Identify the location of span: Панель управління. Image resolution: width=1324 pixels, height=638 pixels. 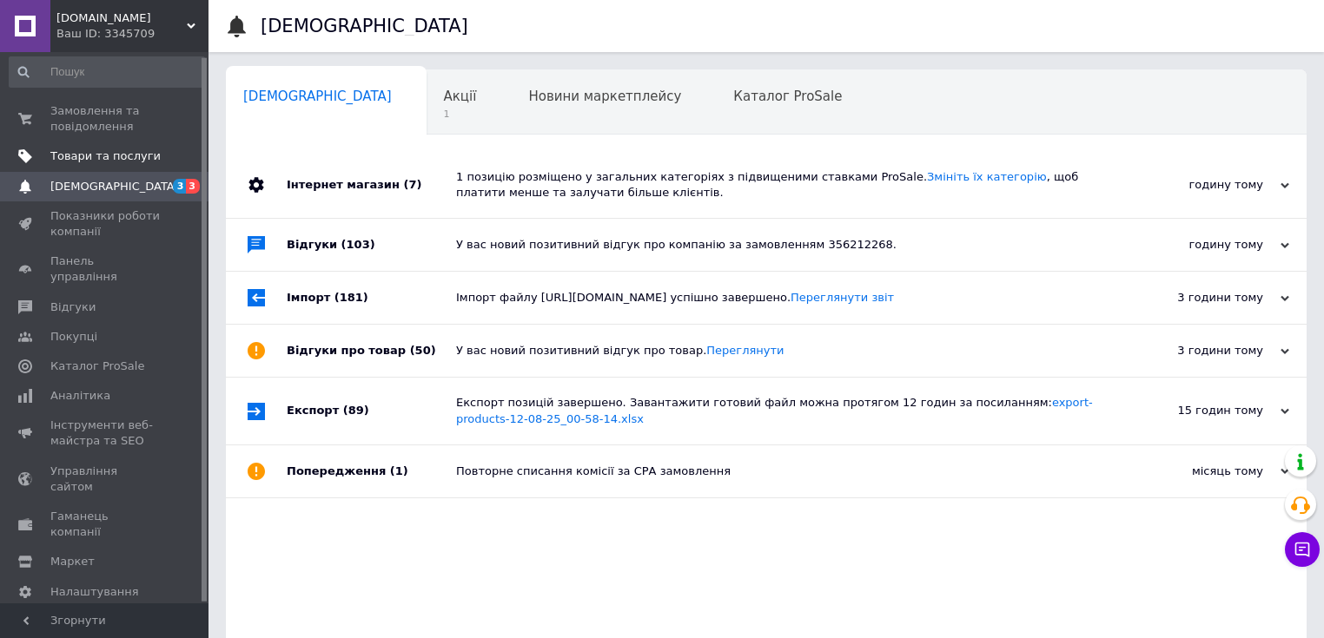
(105, 269).